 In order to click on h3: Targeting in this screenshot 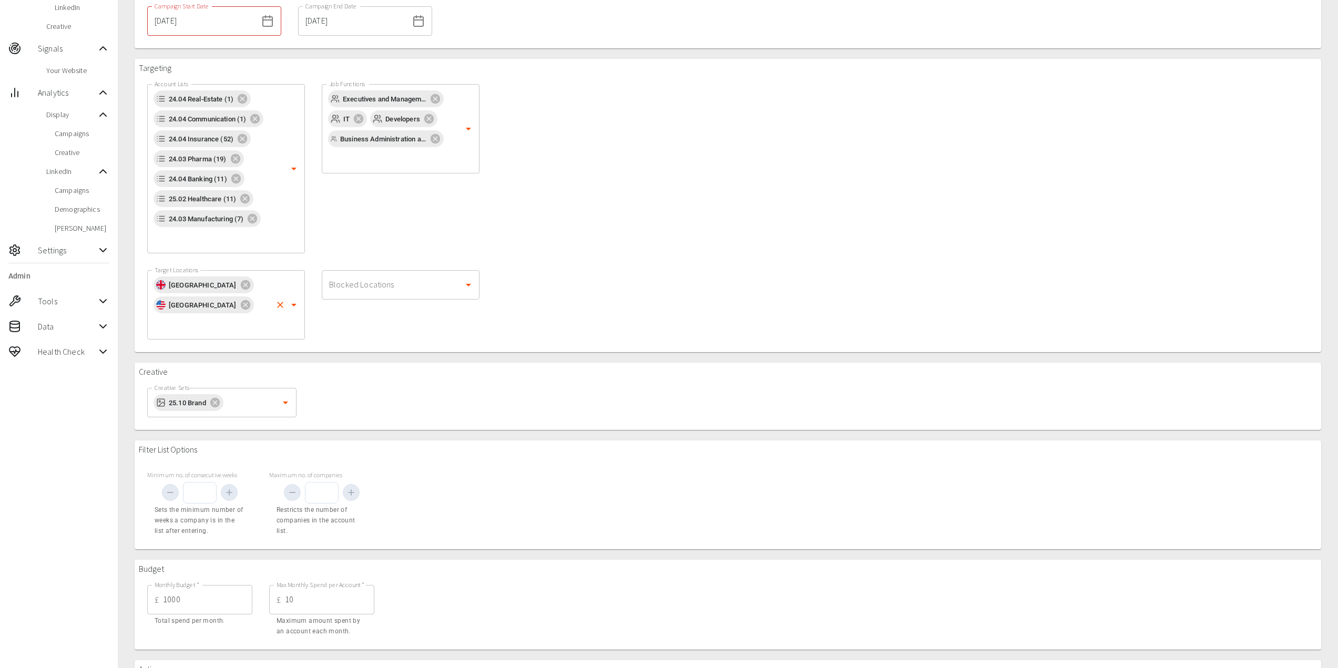, I will do `click(155, 68)`.